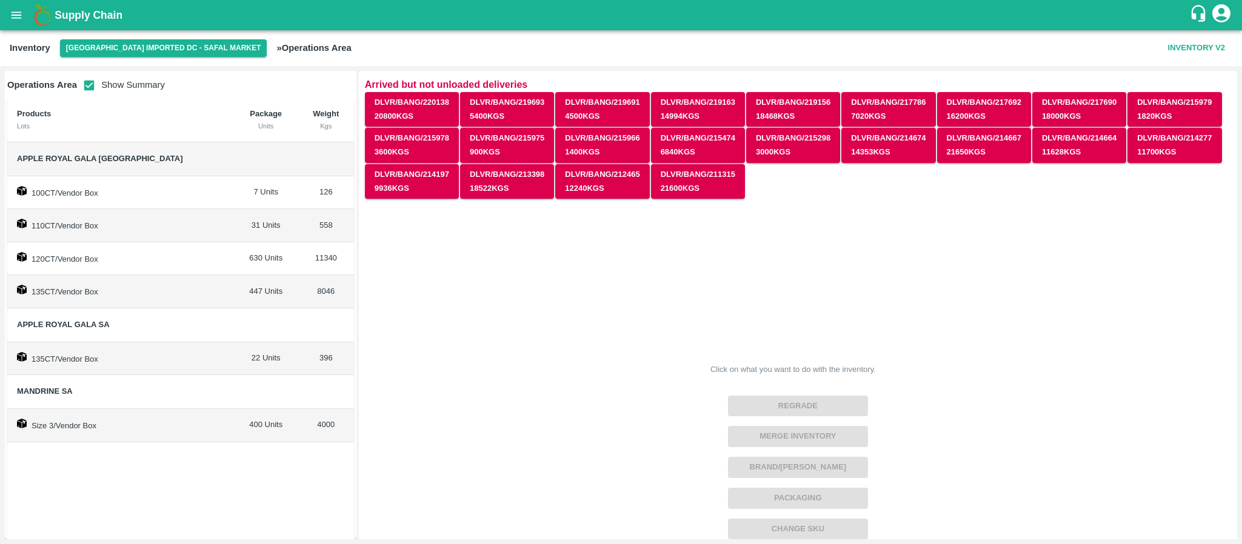  Describe the element at coordinates (121, 126) in the screenshot. I see `div: Lots` at that location.